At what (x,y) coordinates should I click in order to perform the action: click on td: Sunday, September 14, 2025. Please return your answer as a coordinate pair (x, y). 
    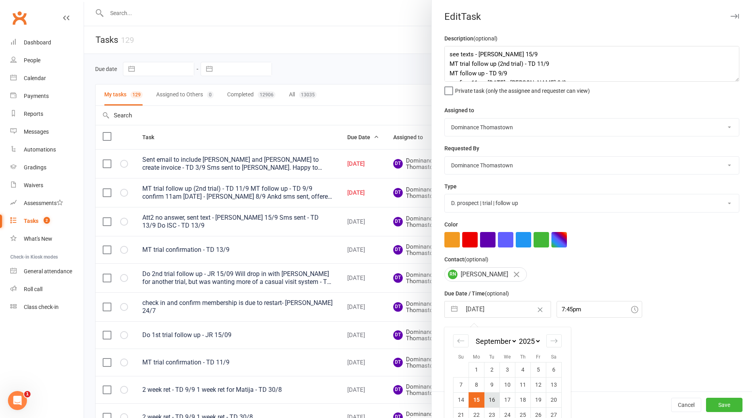
    Looking at the image, I should click on (461, 400).